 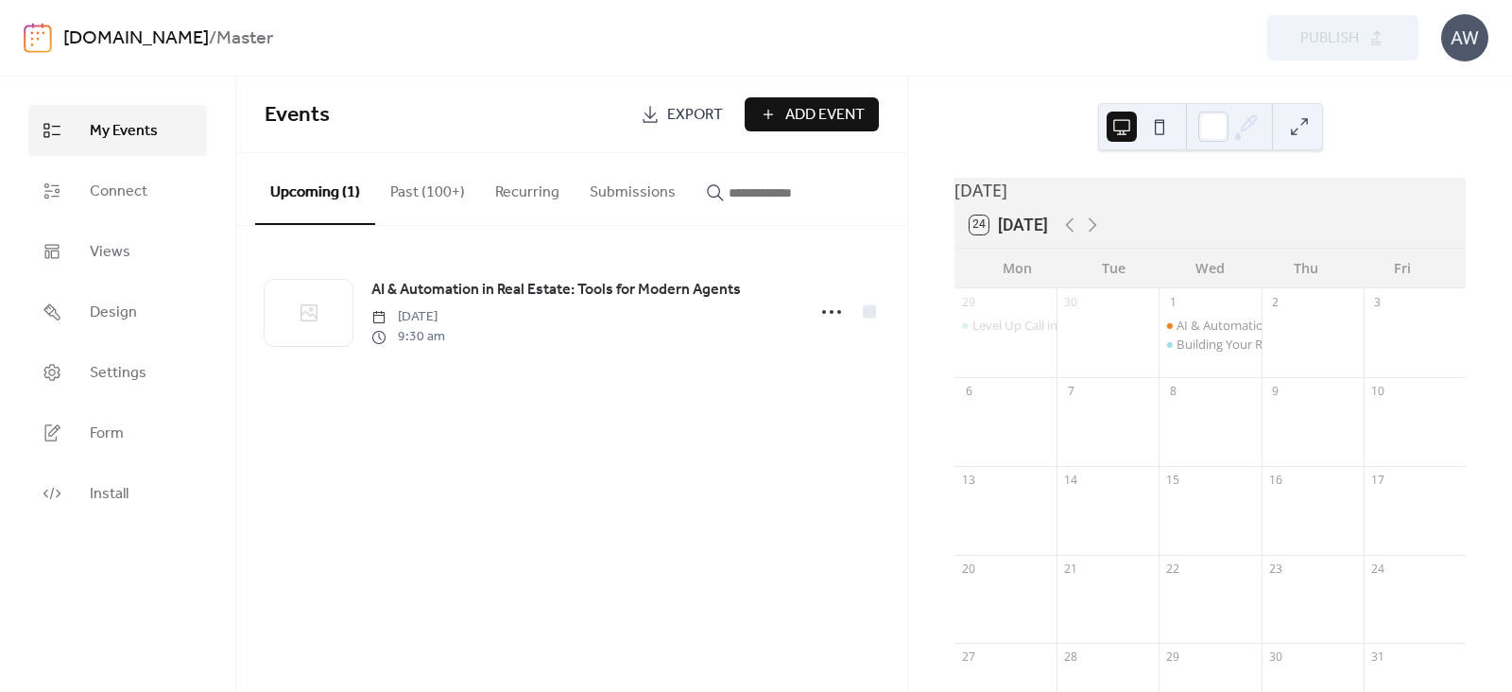 What do you see at coordinates (315, 189) in the screenshot?
I see `button: Upcoming (1)` at bounding box center [315, 189].